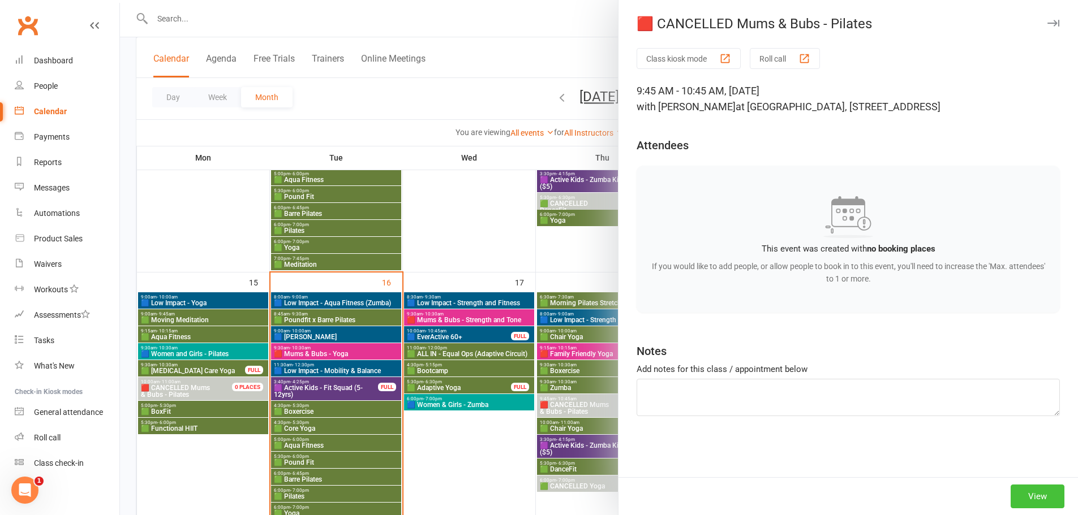 The width and height of the screenshot is (1078, 515). I want to click on div: General attendance, so click(68, 412).